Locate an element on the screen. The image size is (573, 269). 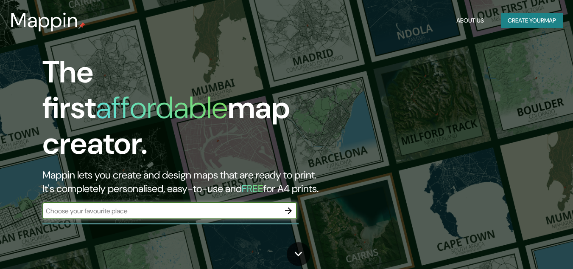
h5: FREE is located at coordinates (252, 188).